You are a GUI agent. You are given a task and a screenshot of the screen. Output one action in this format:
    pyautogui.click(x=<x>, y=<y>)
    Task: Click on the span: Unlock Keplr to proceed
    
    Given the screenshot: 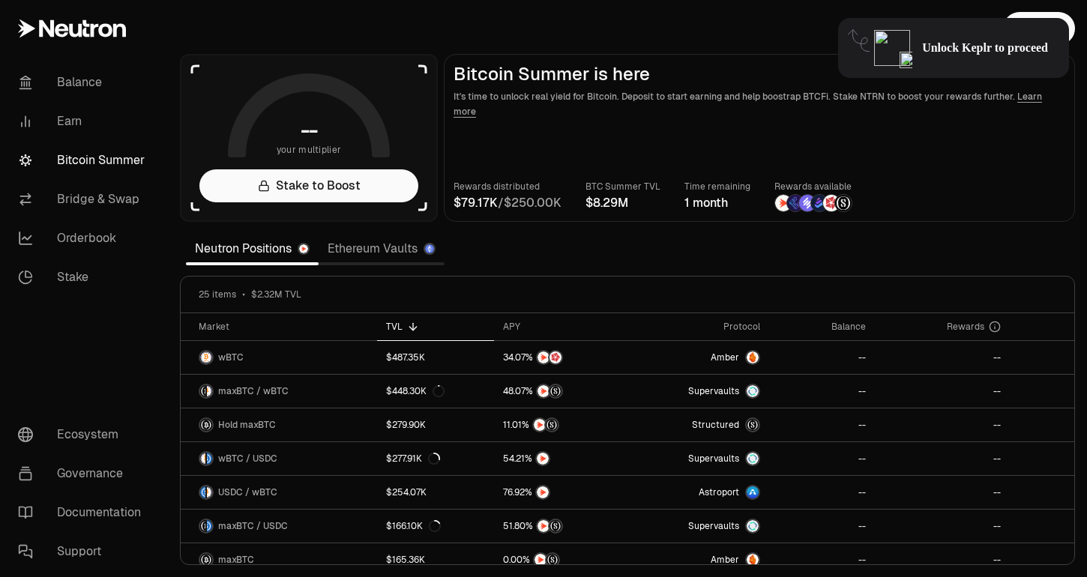 What is the action you would take?
    pyautogui.click(x=985, y=48)
    